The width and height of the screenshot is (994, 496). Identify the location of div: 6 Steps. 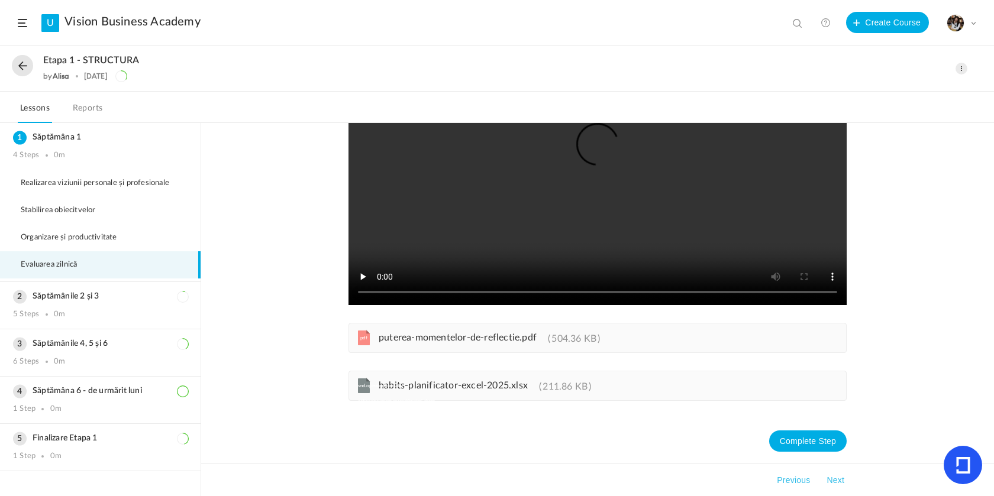
(26, 362).